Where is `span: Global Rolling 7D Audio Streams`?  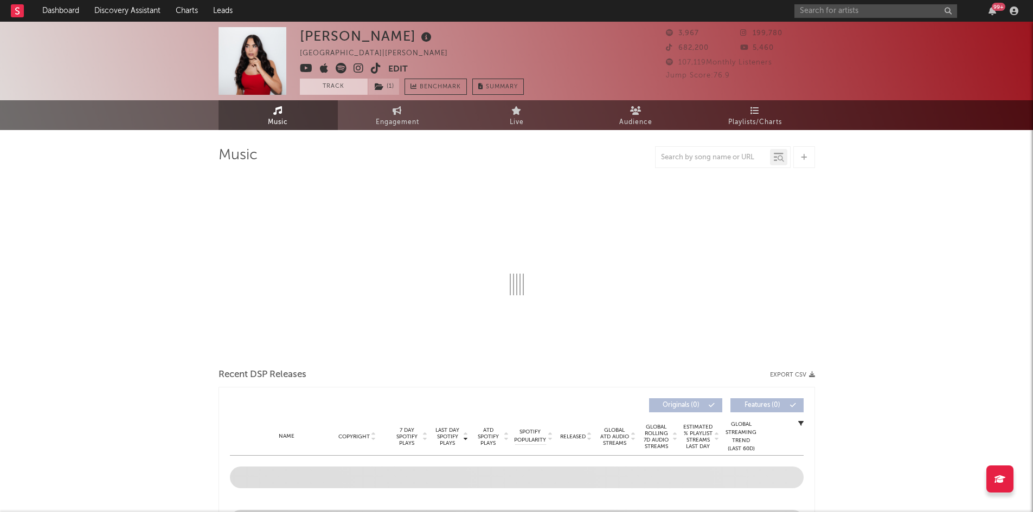
span: Global Rolling 7D Audio Streams is located at coordinates (656, 437).